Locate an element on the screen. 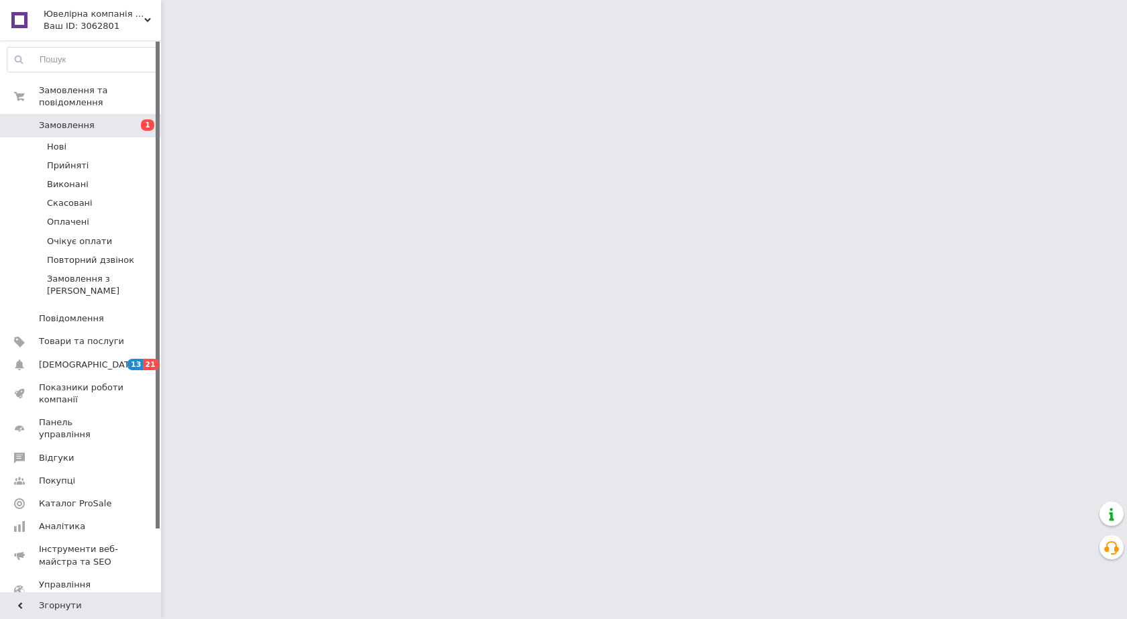  span: 1 is located at coordinates (148, 125).